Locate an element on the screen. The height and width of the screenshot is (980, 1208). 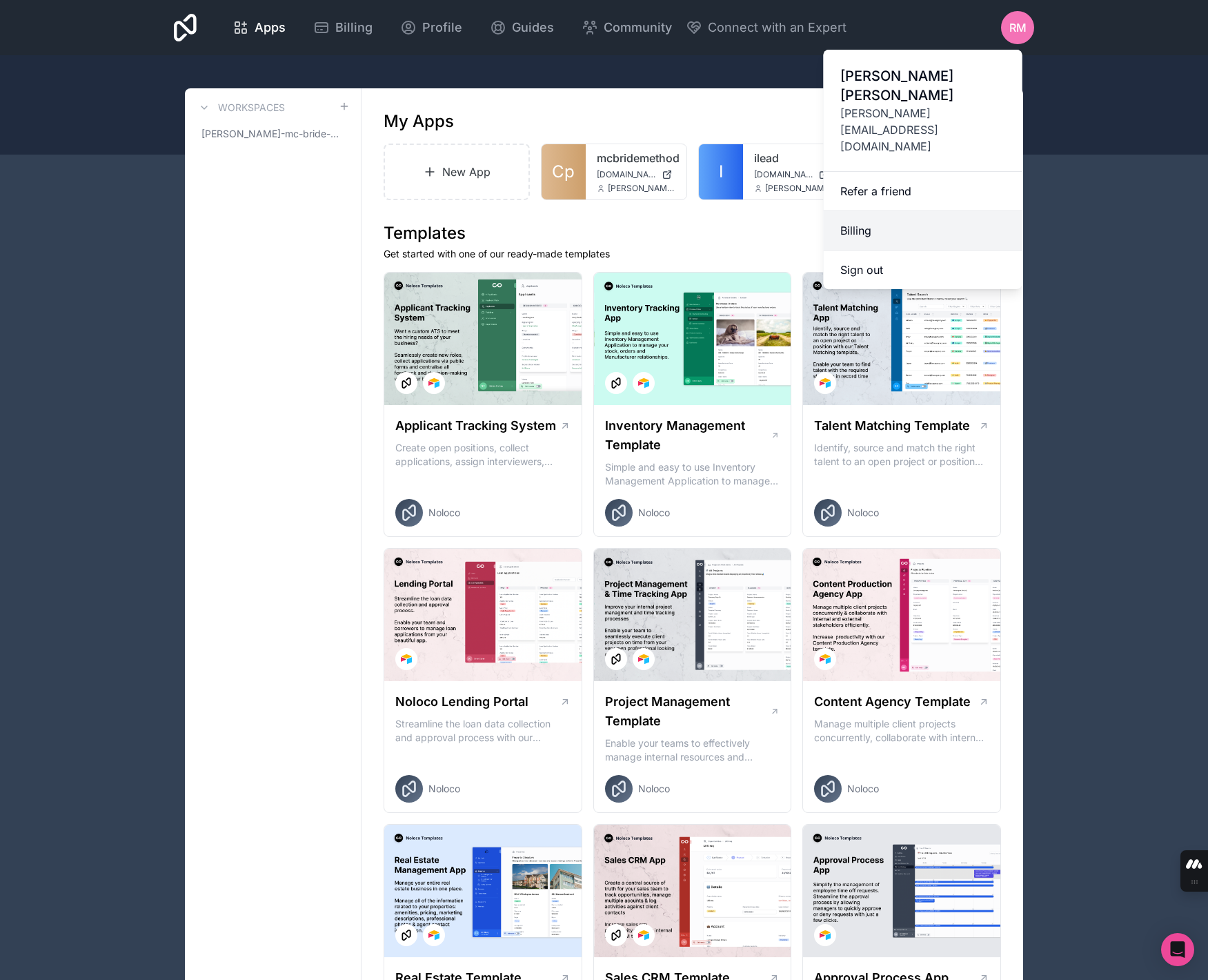
p: Enable your teams to effectively manage internal resources and execute client projects on time. is located at coordinates (693, 750).